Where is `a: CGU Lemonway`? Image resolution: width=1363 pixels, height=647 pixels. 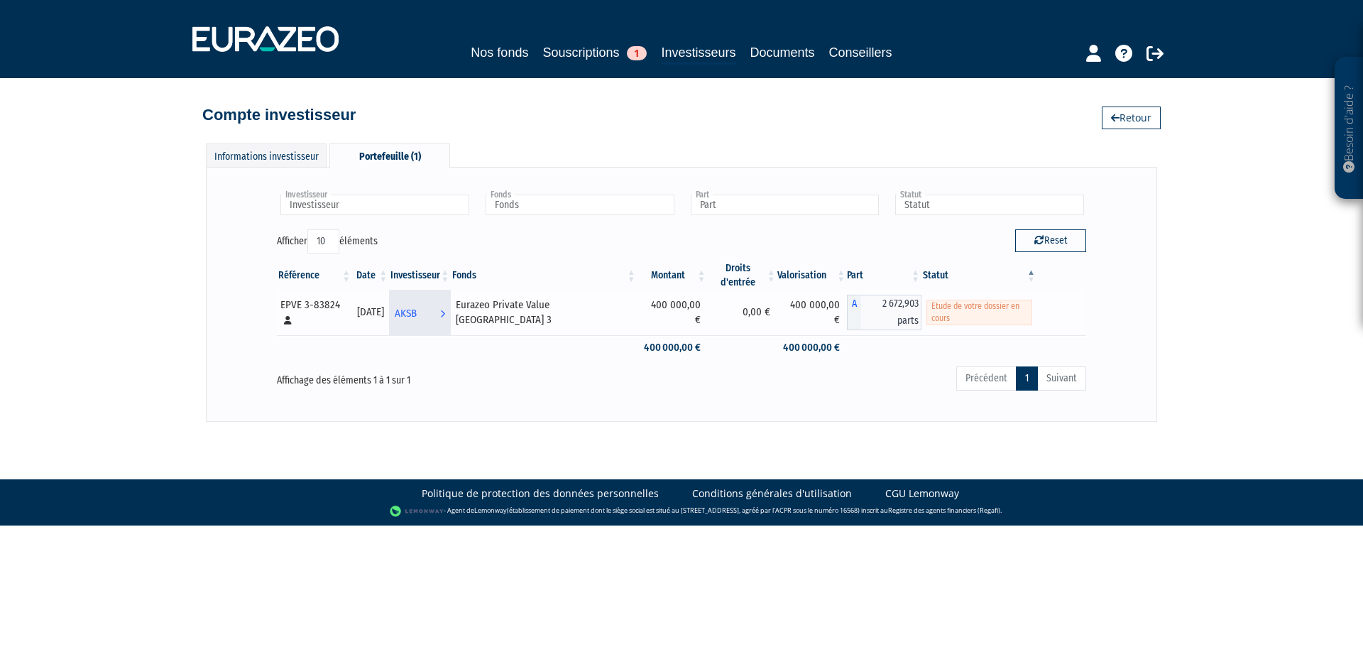 a: CGU Lemonway is located at coordinates (922, 493).